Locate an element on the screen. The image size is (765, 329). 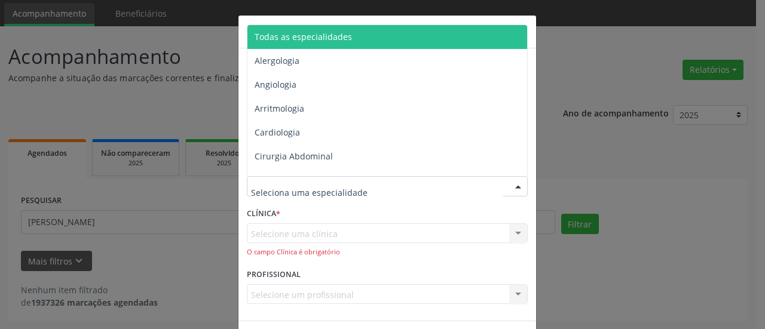
span: Cirurgia Bariatrica is located at coordinates (291, 180).